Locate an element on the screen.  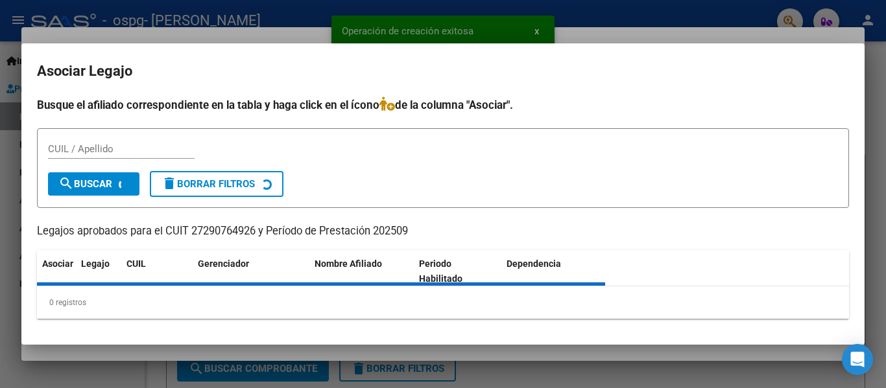
span: Asociar is located at coordinates (58, 264).